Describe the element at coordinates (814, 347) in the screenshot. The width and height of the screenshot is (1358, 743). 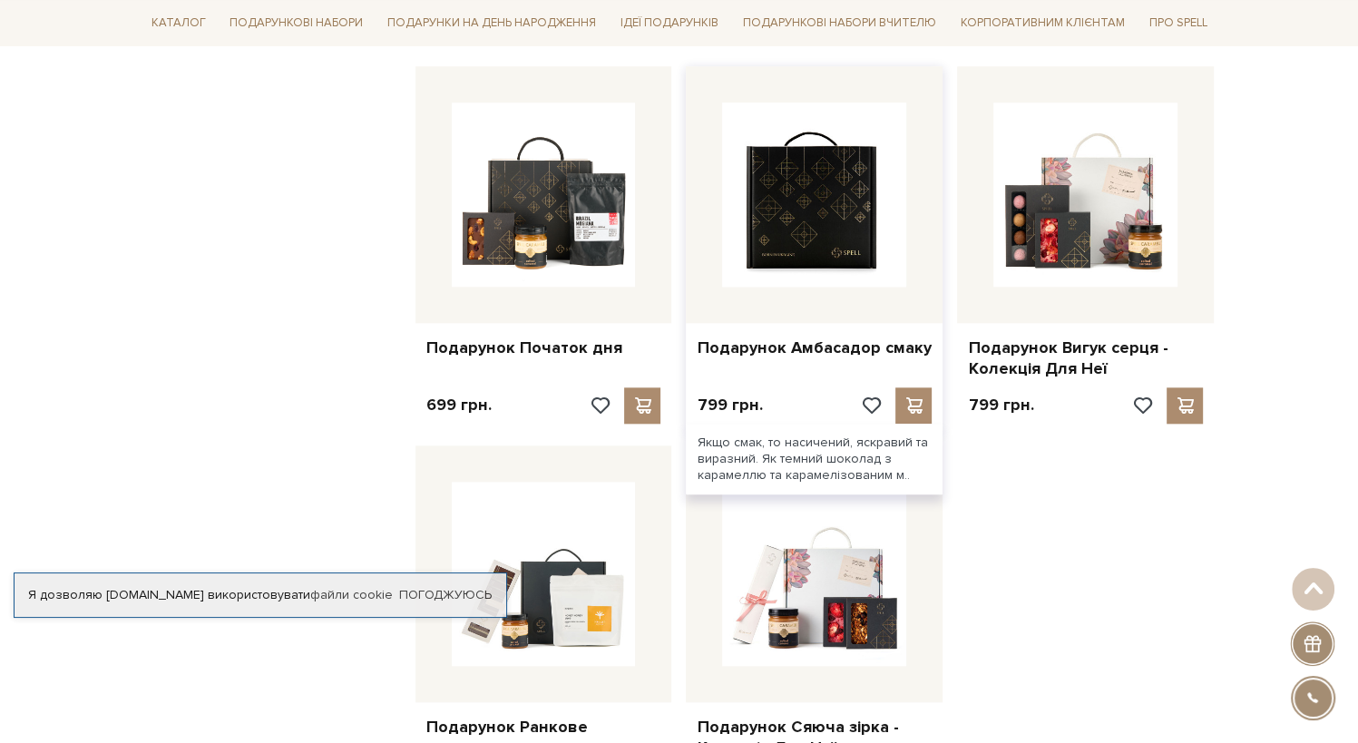
I see `a: Подарунок Амбасадор смаку` at that location.